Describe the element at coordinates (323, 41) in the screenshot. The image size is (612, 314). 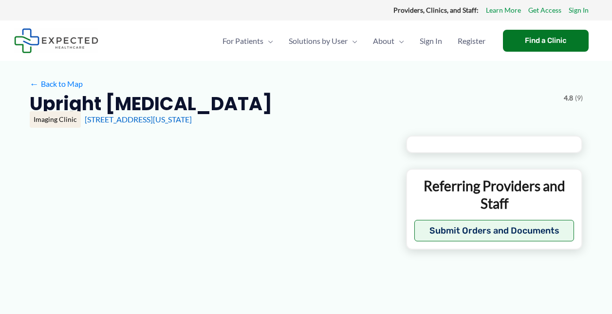
I see `a: Solutions by UserMenu Toggle` at that location.